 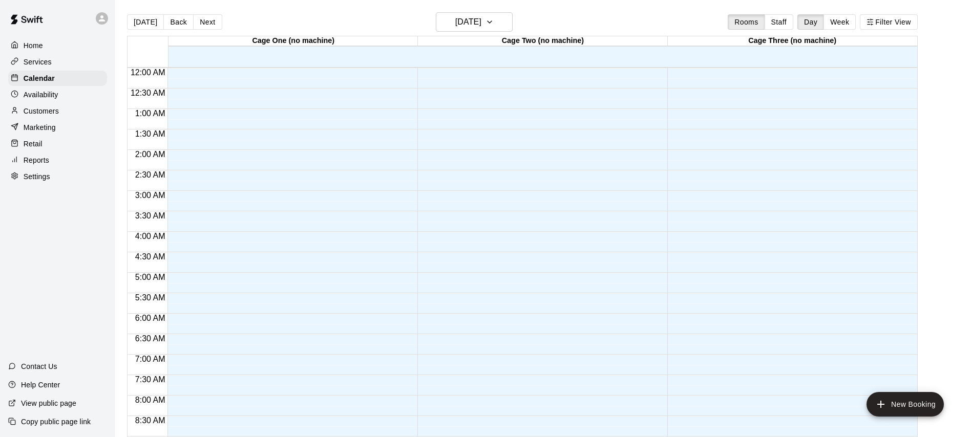 What do you see at coordinates (57, 46) in the screenshot?
I see `div: Home` at bounding box center [57, 46].